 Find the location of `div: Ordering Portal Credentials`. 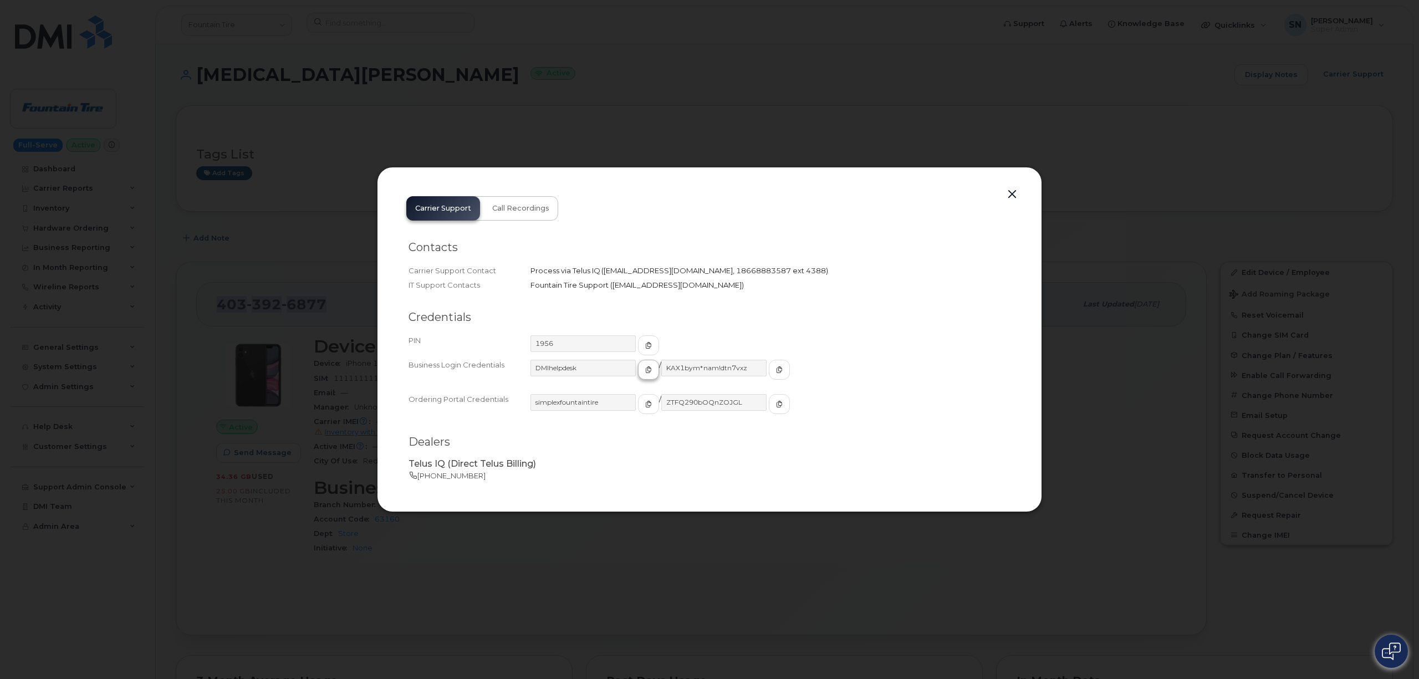

div: Ordering Portal Credentials is located at coordinates (469, 409).